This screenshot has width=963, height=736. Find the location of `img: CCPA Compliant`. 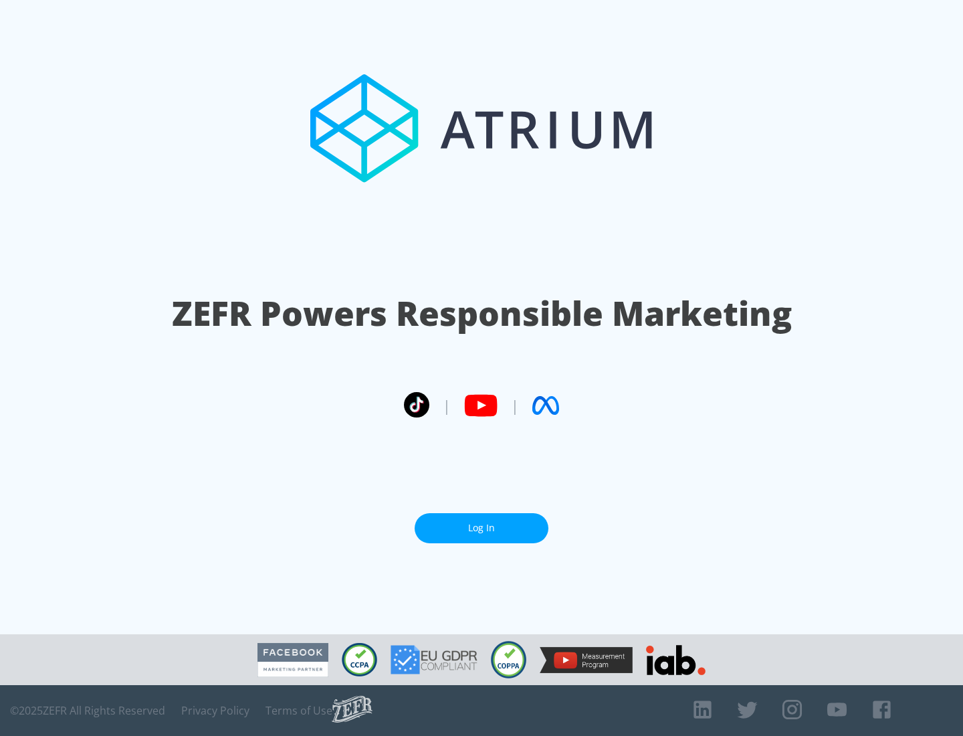

img: CCPA Compliant is located at coordinates (359, 660).